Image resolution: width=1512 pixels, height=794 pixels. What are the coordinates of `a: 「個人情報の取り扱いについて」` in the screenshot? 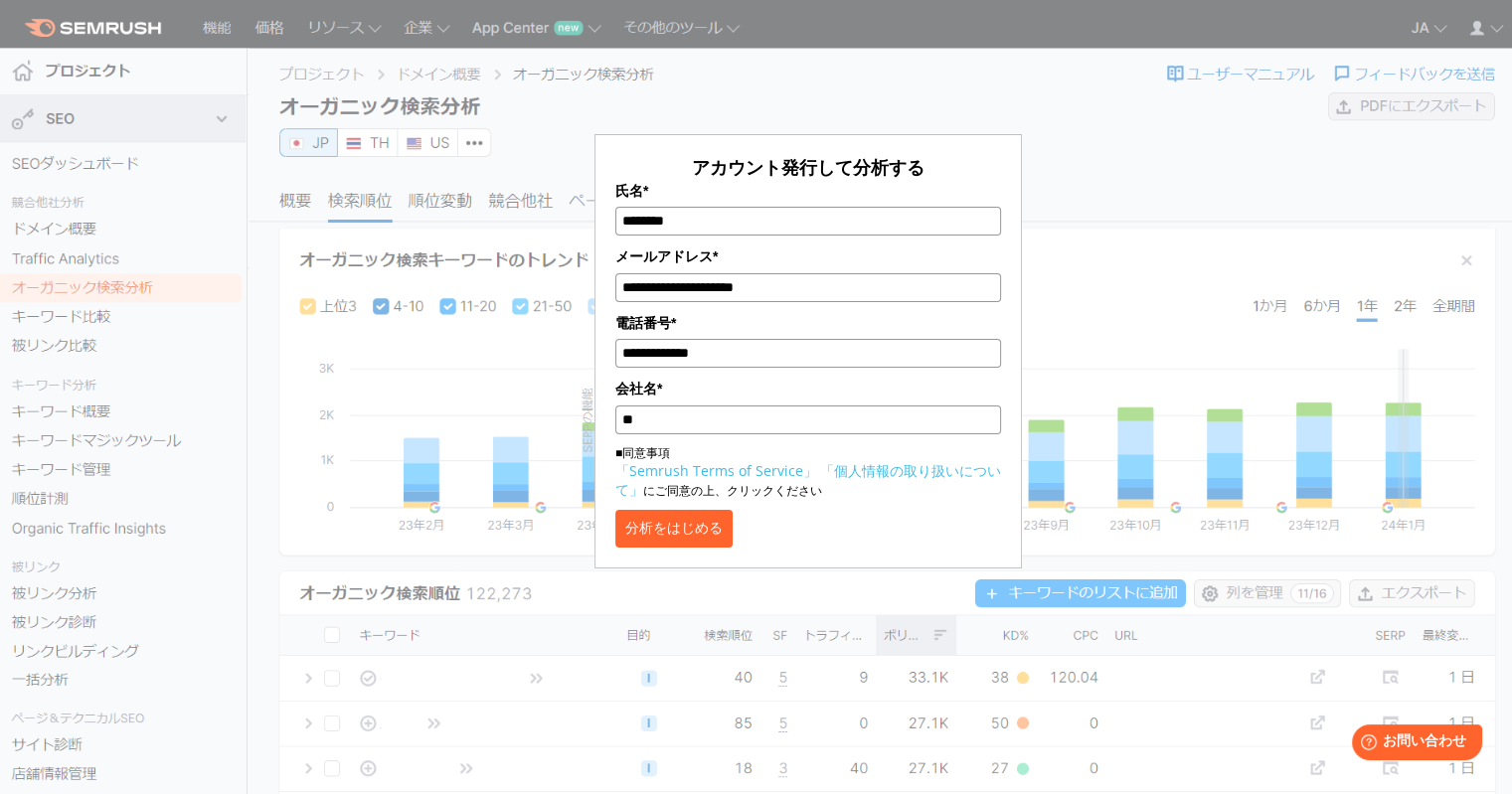 It's located at (808, 481).